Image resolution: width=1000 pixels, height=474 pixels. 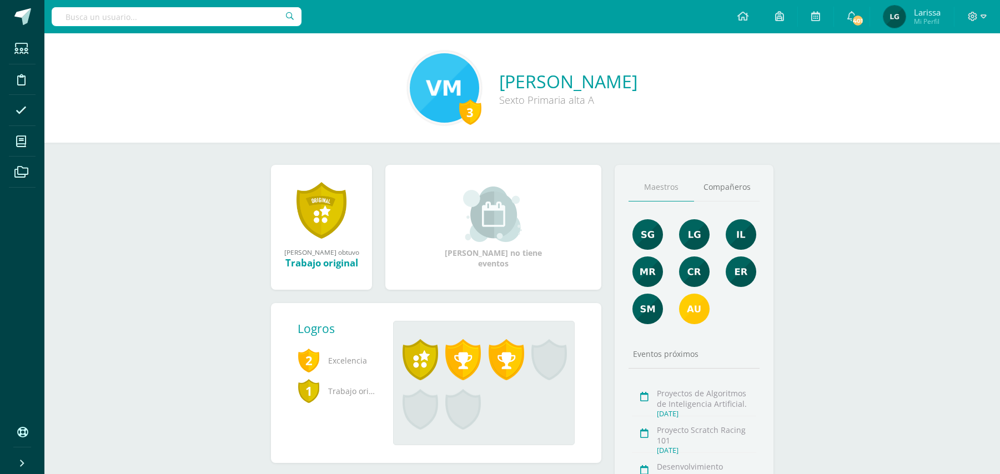 What do you see at coordinates (694, 354) in the screenshot?
I see `div: Eventos próximos` at bounding box center [694, 354].